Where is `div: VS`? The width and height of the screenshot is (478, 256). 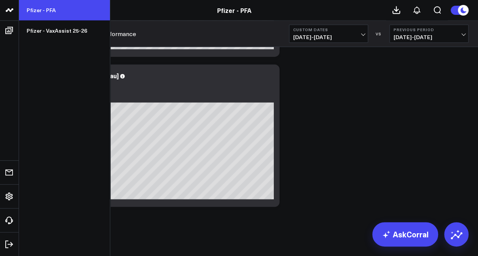
div: VS is located at coordinates (378, 34).